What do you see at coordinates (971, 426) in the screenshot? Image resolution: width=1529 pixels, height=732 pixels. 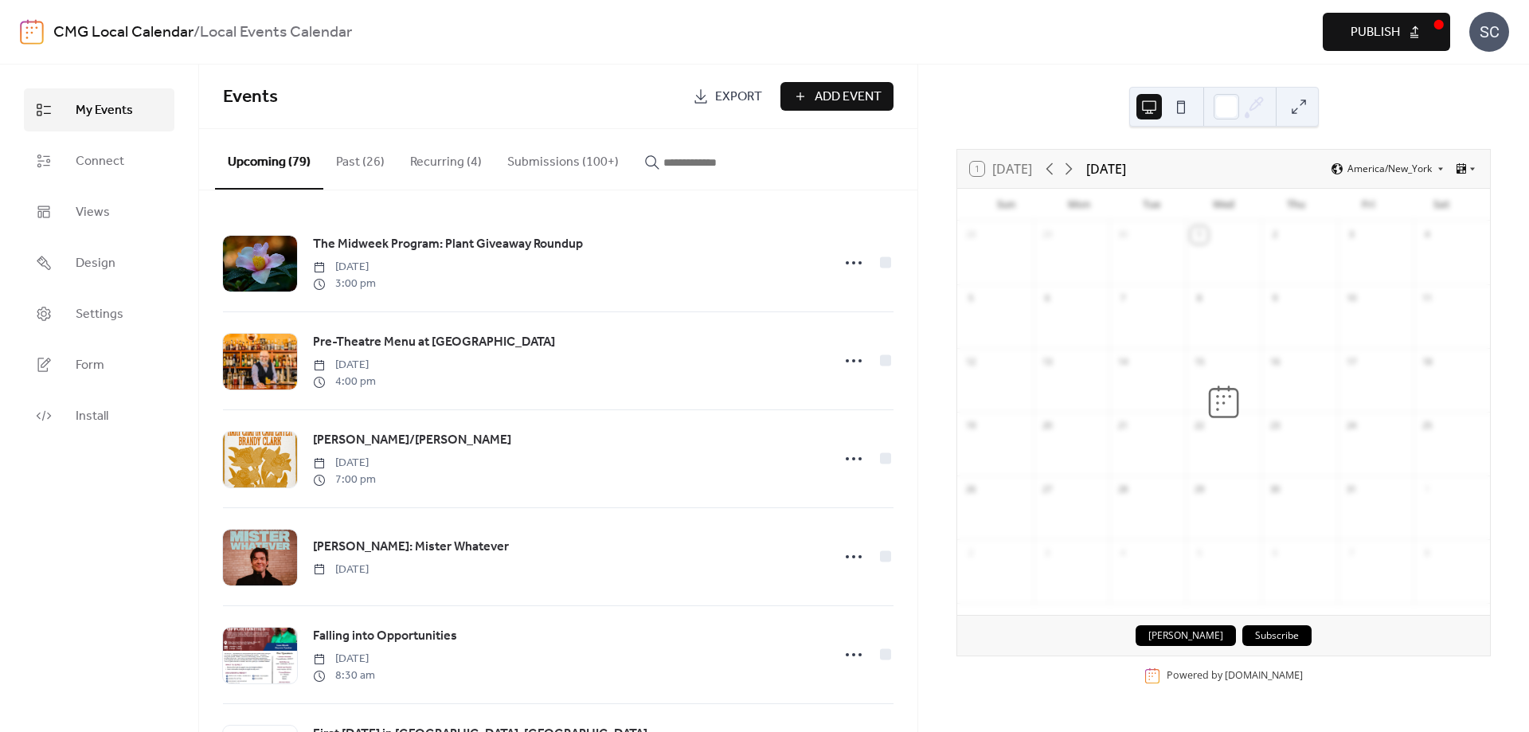 I see `div: 19` at bounding box center [971, 426].